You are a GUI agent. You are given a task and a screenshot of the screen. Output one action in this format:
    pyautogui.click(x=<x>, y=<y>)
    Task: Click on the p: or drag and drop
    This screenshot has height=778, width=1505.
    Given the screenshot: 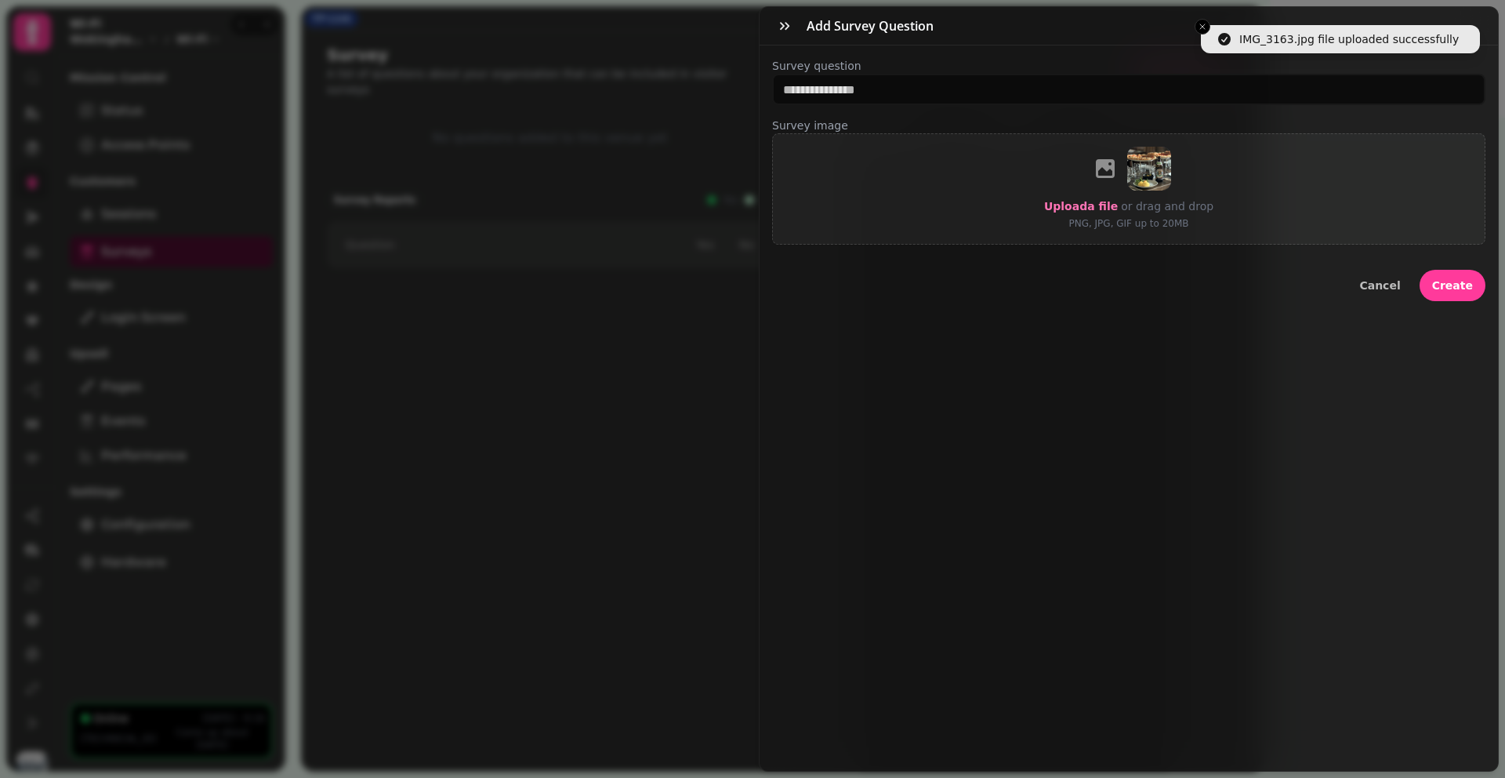 What is the action you would take?
    pyautogui.click(x=1166, y=206)
    